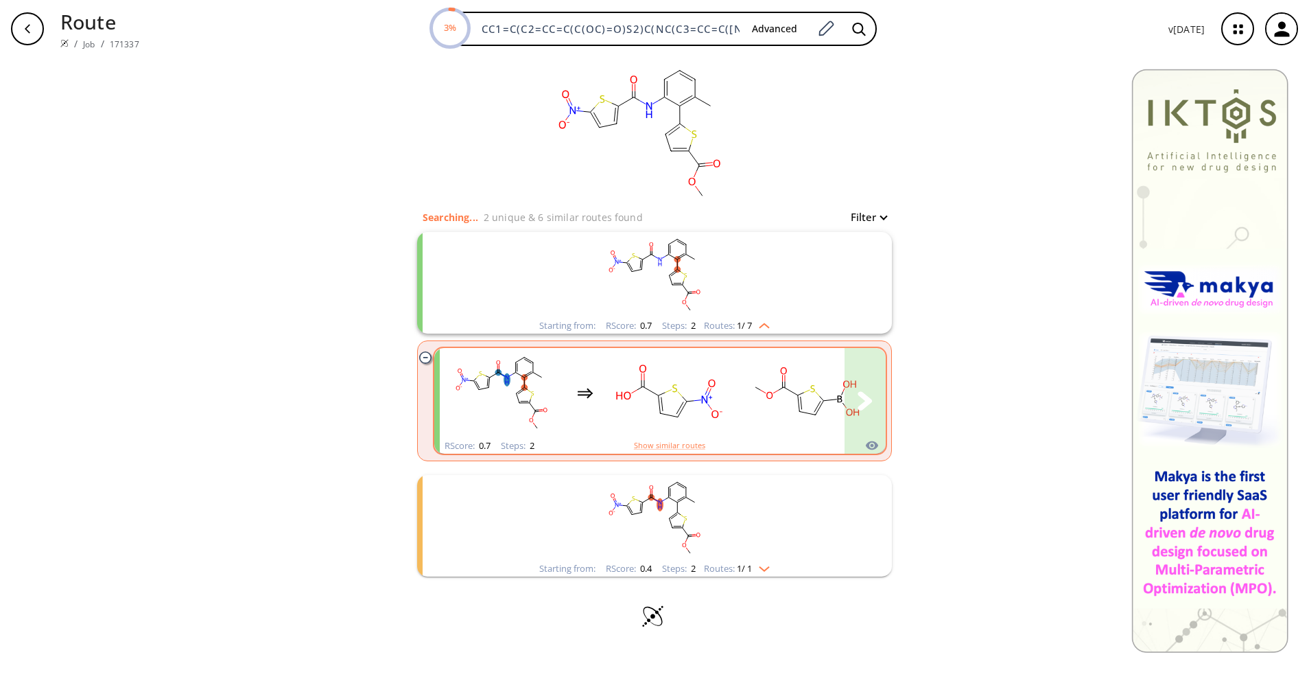 The height and width of the screenshot is (694, 1309). Describe the element at coordinates (1210, 360) in the screenshot. I see `img: Banner` at that location.